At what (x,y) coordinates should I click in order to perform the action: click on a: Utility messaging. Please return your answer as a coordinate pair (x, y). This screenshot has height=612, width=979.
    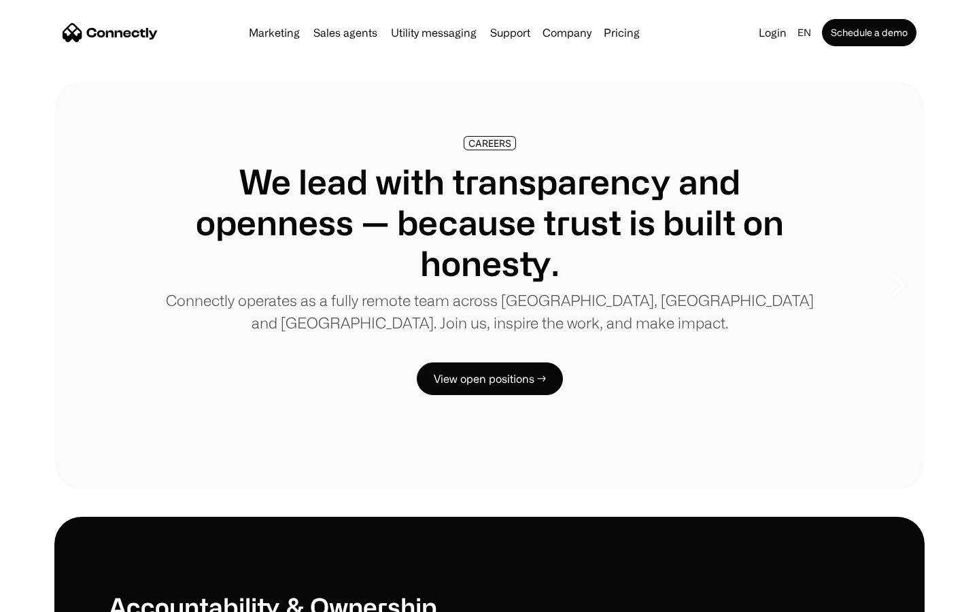
    Looking at the image, I should click on (434, 33).